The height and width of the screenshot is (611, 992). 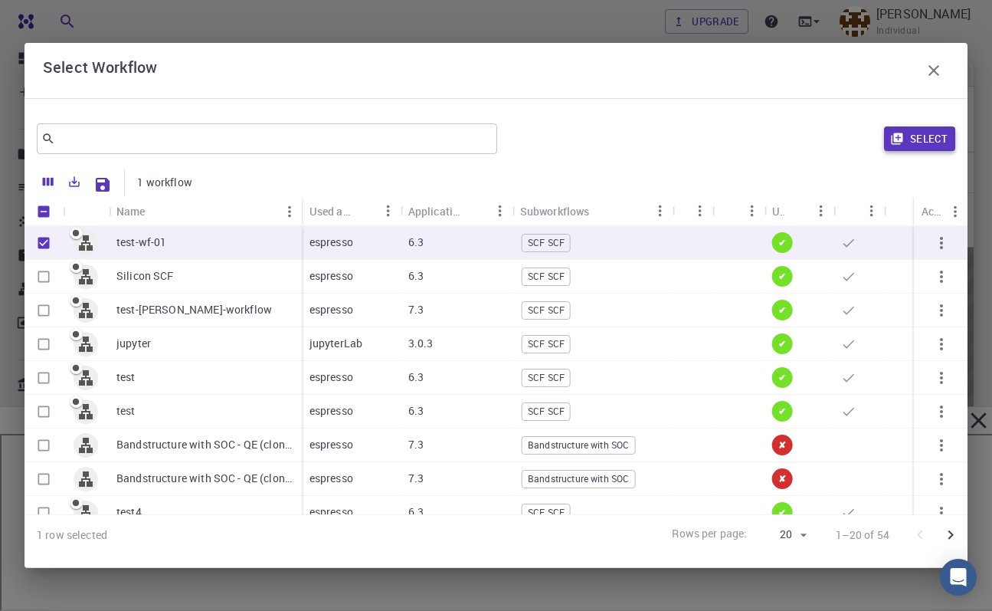 What do you see at coordinates (145, 276) in the screenshot?
I see `p: Silicon SCF` at bounding box center [145, 276].